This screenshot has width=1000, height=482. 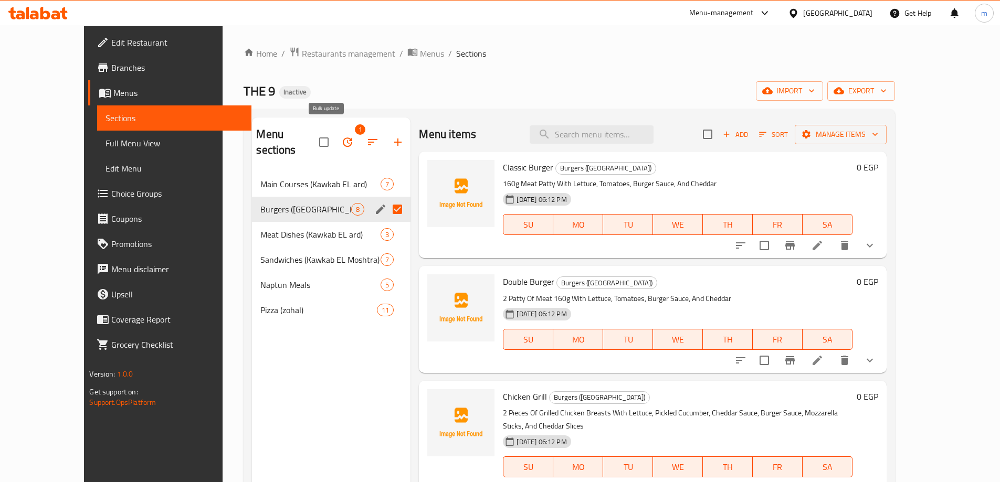 What do you see at coordinates (867, 167) in the screenshot?
I see `h6: 0 EGP` at bounding box center [867, 167].